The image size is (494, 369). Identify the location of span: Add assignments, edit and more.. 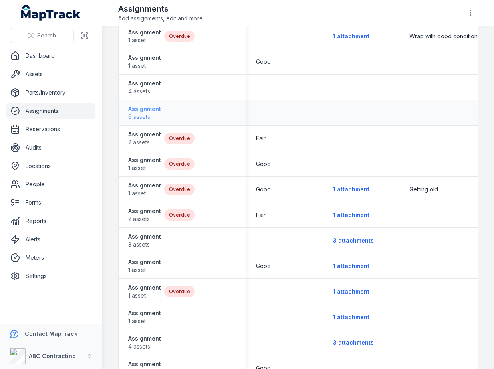
(161, 18).